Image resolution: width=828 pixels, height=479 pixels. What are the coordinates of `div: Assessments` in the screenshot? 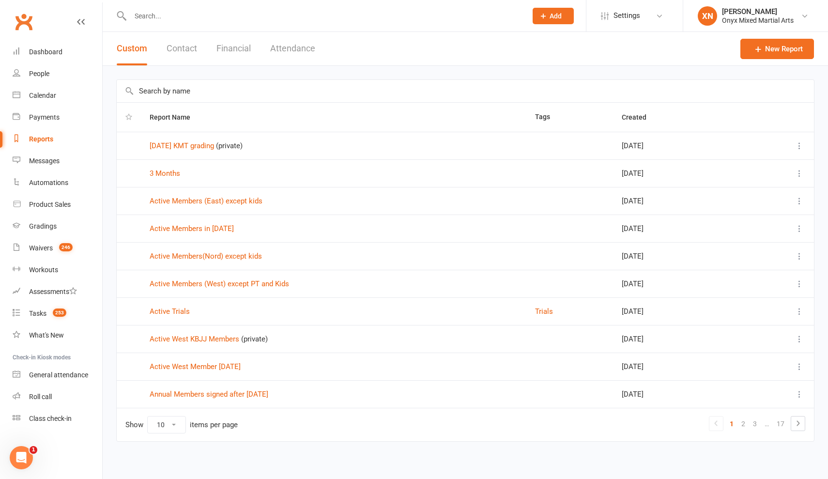 It's located at (53, 291).